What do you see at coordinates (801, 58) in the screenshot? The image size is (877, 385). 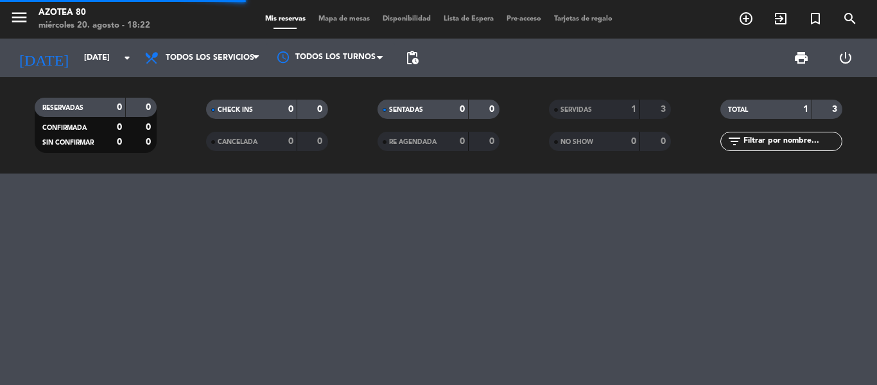 I see `span: print` at bounding box center [801, 58].